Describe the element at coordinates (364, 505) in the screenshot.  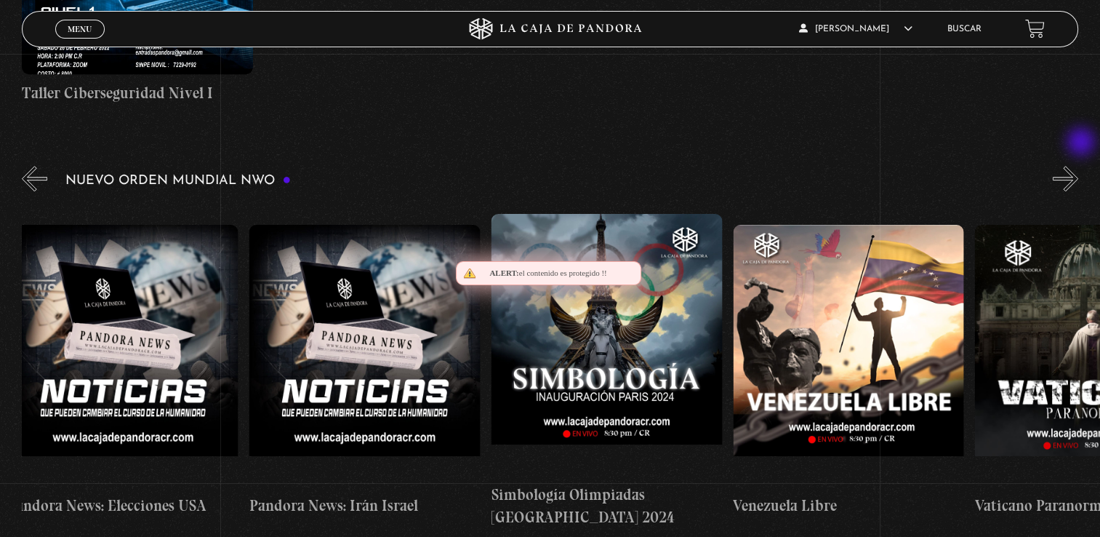
I see `h4: Pandora News: Irán Israel` at that location.